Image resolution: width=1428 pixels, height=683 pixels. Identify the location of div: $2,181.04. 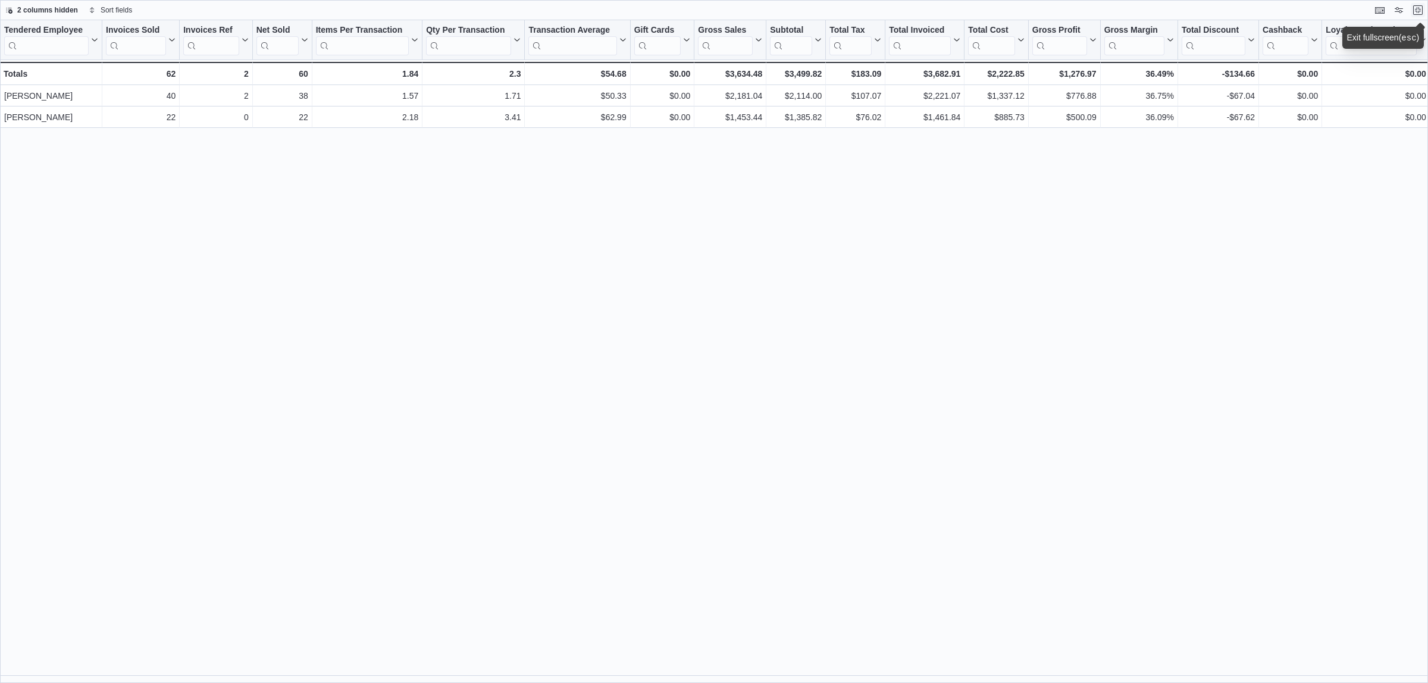
(730, 96).